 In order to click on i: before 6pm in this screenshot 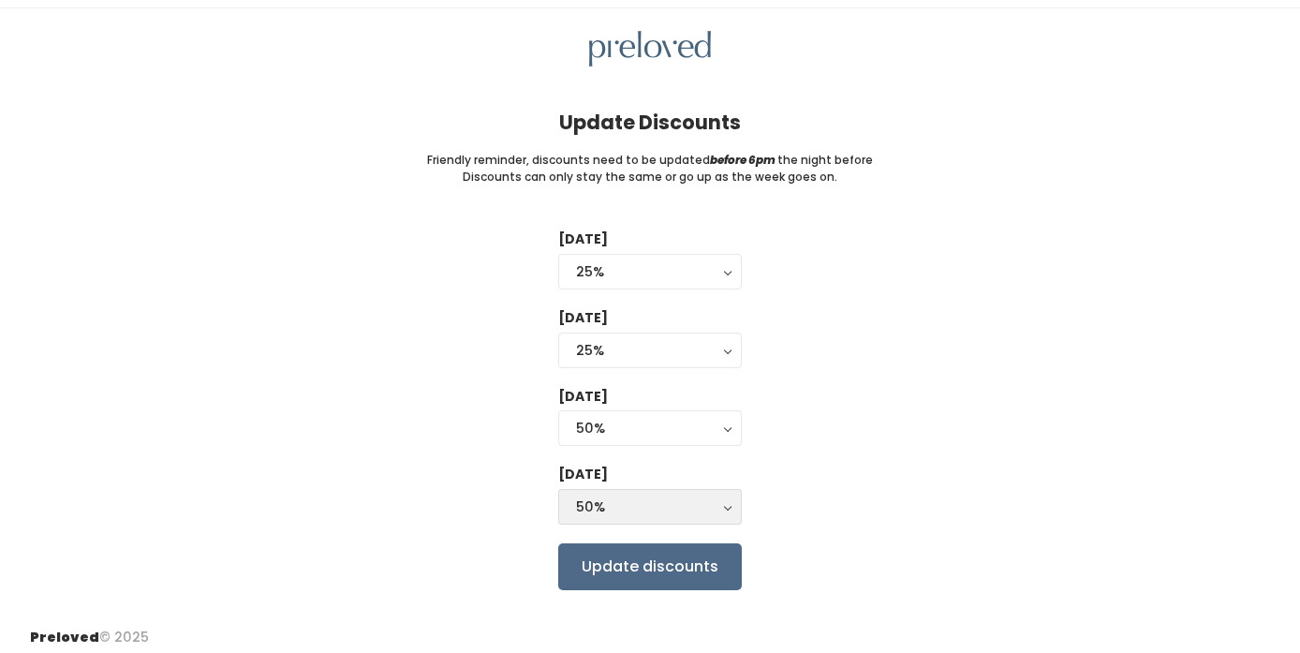, I will do `click(743, 159)`.